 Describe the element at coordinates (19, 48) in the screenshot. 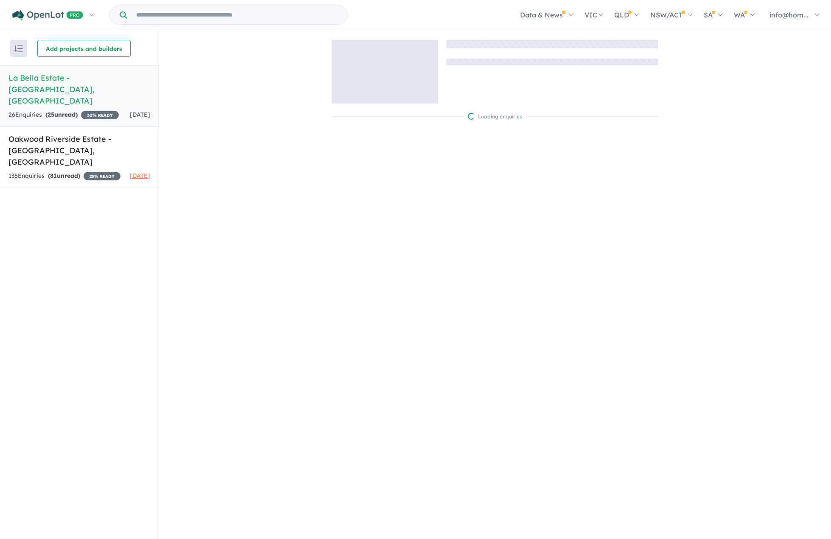

I see `img: sort.svg` at that location.